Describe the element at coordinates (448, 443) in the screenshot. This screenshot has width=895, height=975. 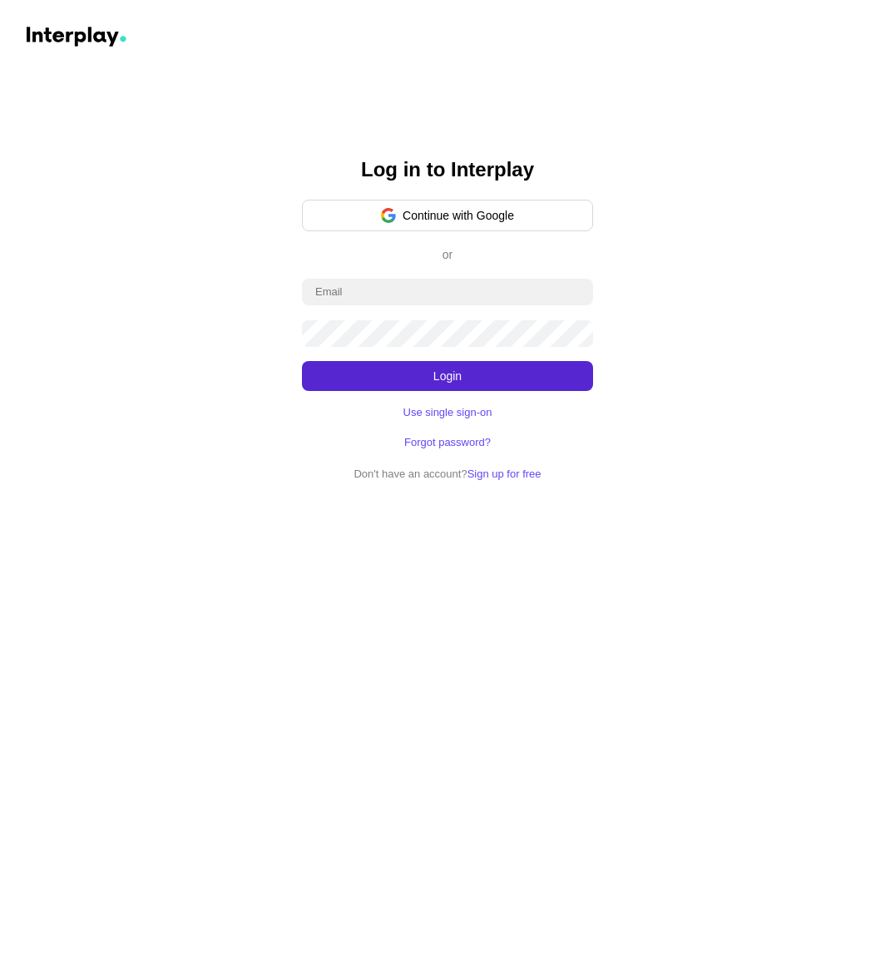
I see `a: Forgot password?` at that location.